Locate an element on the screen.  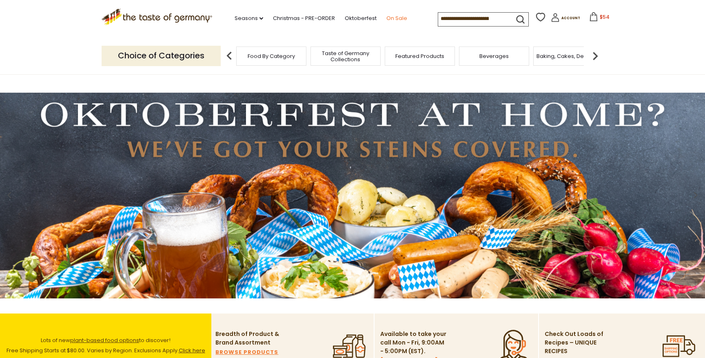
p: Check Out Loads of Recipes – UNIQUE RECIPES is located at coordinates (574, 342).